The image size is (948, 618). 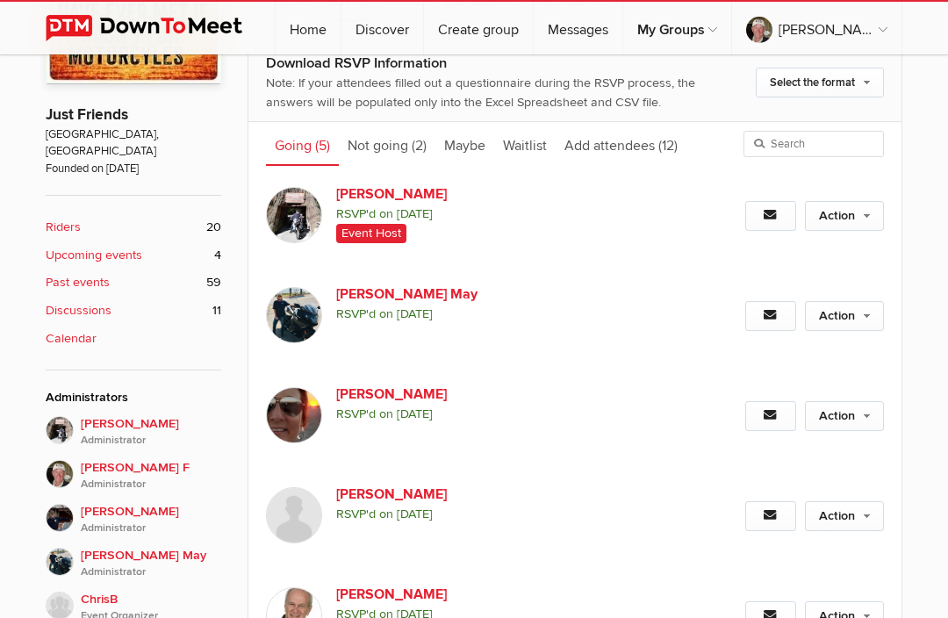 What do you see at coordinates (133, 256) in the screenshot?
I see `a: Upcoming events 4` at bounding box center [133, 256].